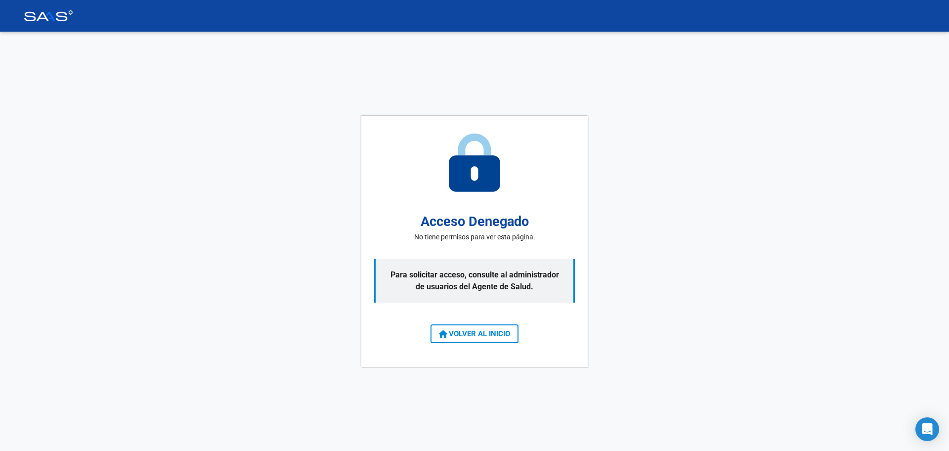 Image resolution: width=949 pixels, height=451 pixels. What do you see at coordinates (474, 163) in the screenshot?
I see `img: access-denied` at bounding box center [474, 163].